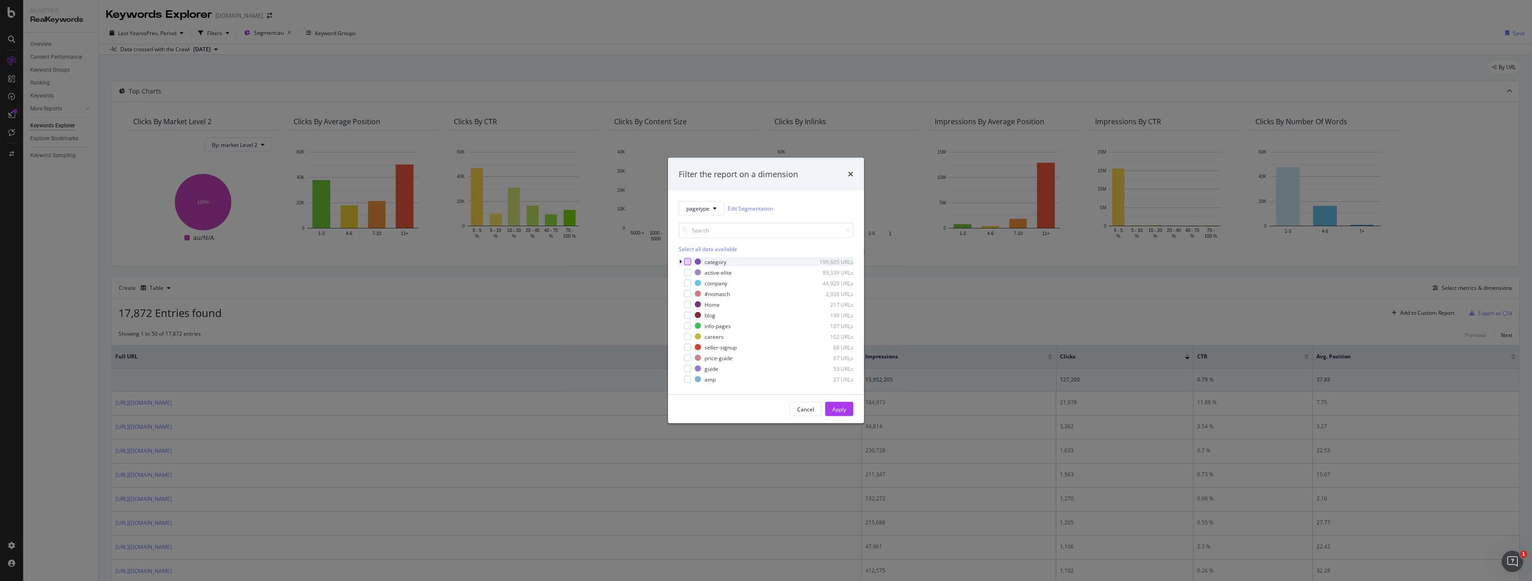 This screenshot has height=581, width=1532. What do you see at coordinates (718, 358) in the screenshot?
I see `div: price-guide` at bounding box center [718, 358].